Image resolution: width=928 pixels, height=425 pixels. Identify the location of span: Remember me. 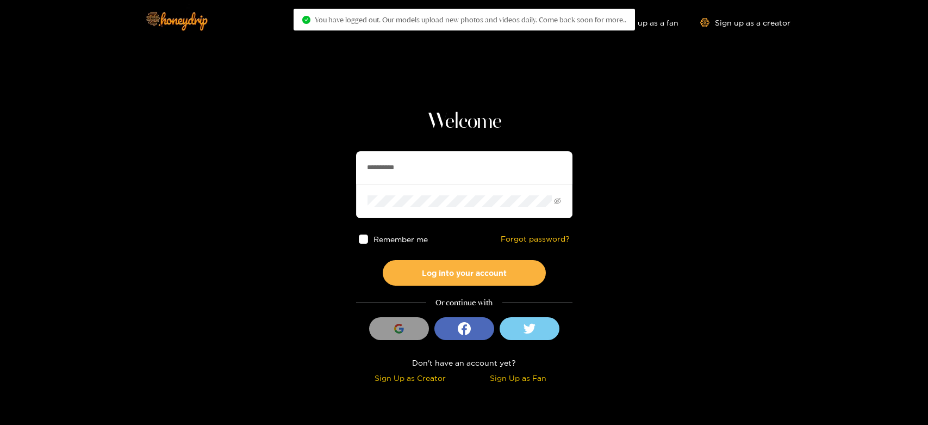
(400, 239).